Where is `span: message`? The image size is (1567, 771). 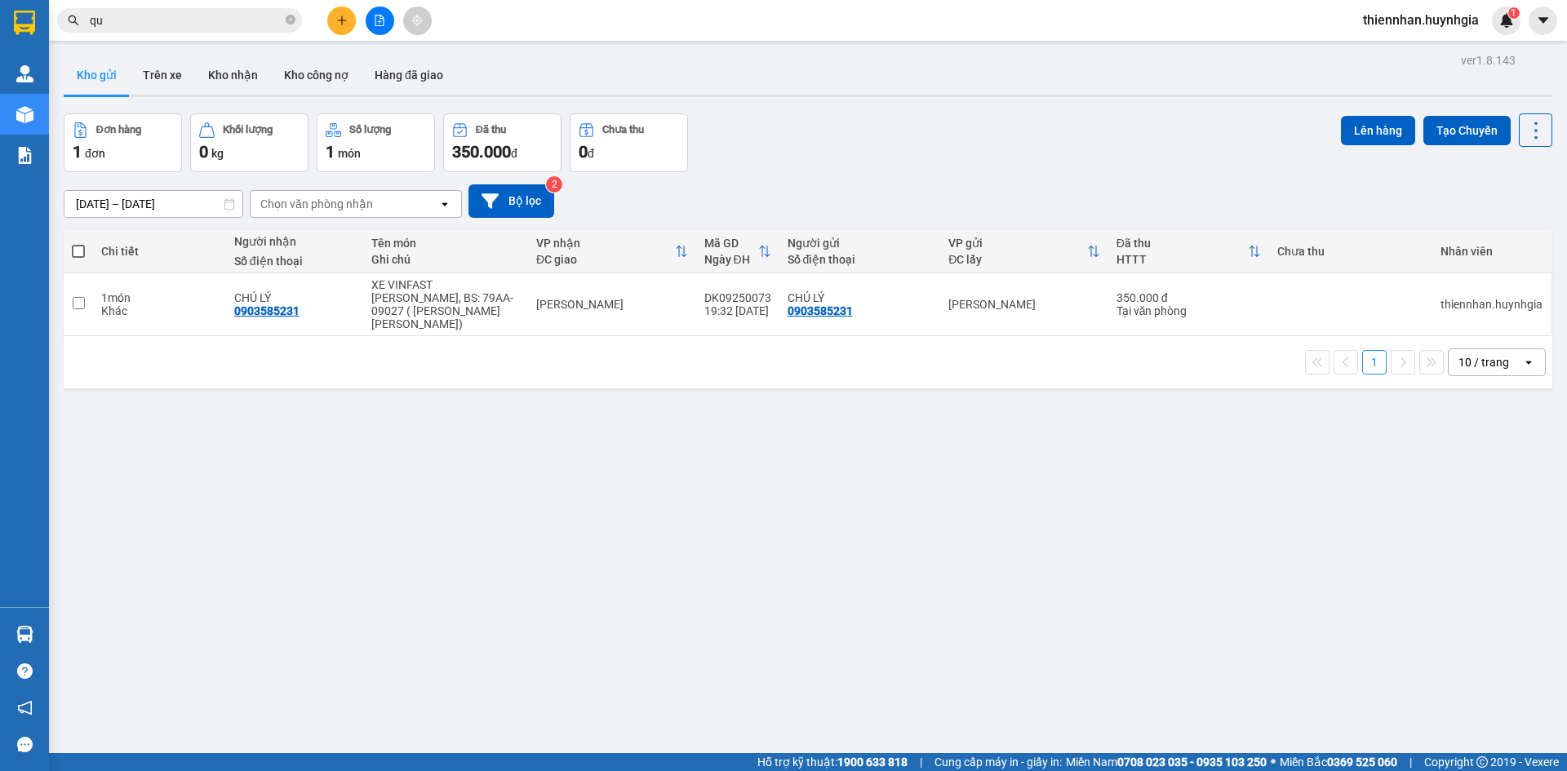
span: message is located at coordinates (24, 744).